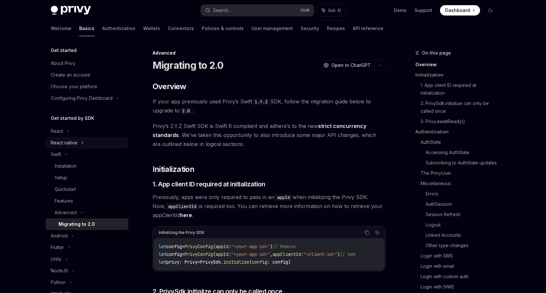 The height and width of the screenshot is (293, 546). Describe the element at coordinates (57, 131) in the screenshot. I see `div: React` at that location.